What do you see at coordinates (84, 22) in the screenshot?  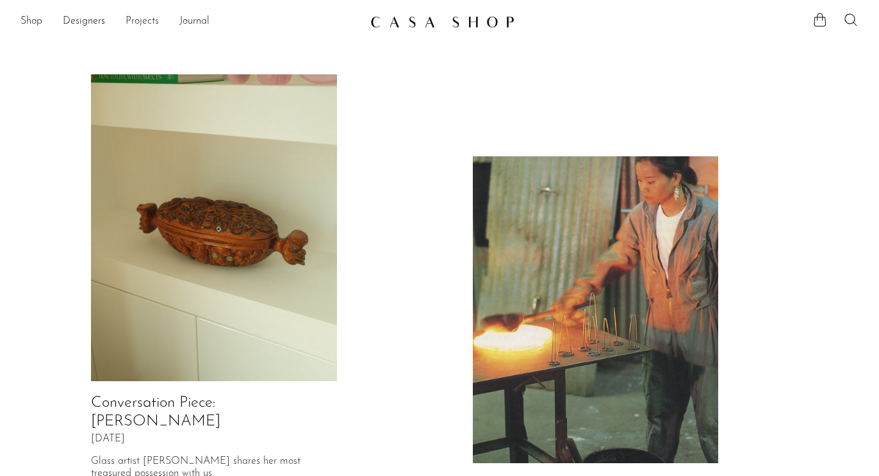 I see `a: Designers` at bounding box center [84, 22].